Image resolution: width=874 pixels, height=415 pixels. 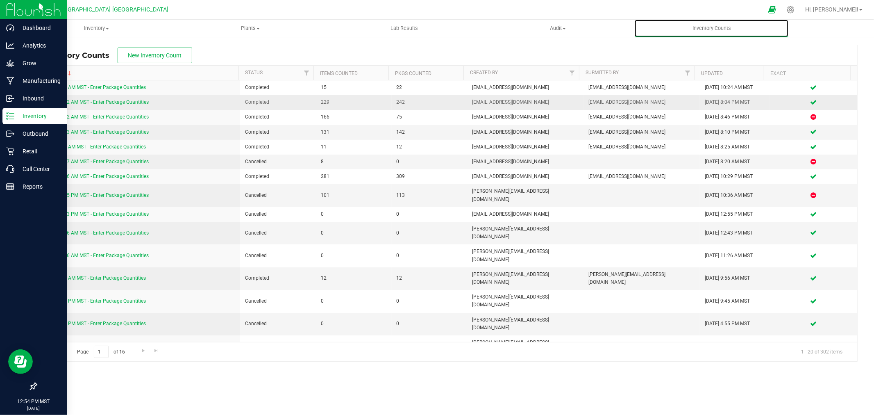 What do you see at coordinates (429, 132) in the screenshot?
I see `span: 142` at bounding box center [429, 132].